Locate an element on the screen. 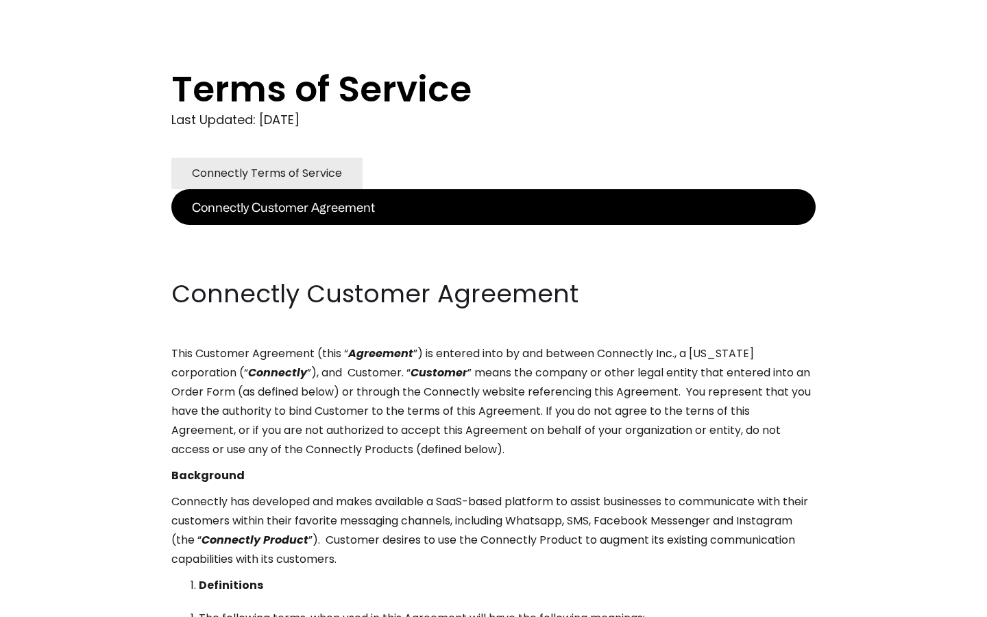 The width and height of the screenshot is (987, 617). aside: Language selected: English is located at coordinates (48, 602).